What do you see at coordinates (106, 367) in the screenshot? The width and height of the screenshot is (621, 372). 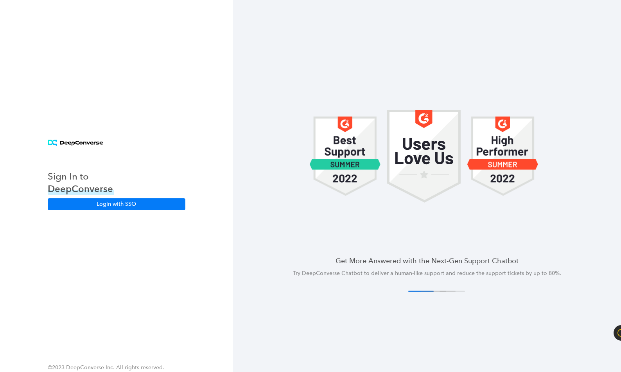 I see `span: ©2023 DeepConverse Inc. All rights reserved.` at bounding box center [106, 367].